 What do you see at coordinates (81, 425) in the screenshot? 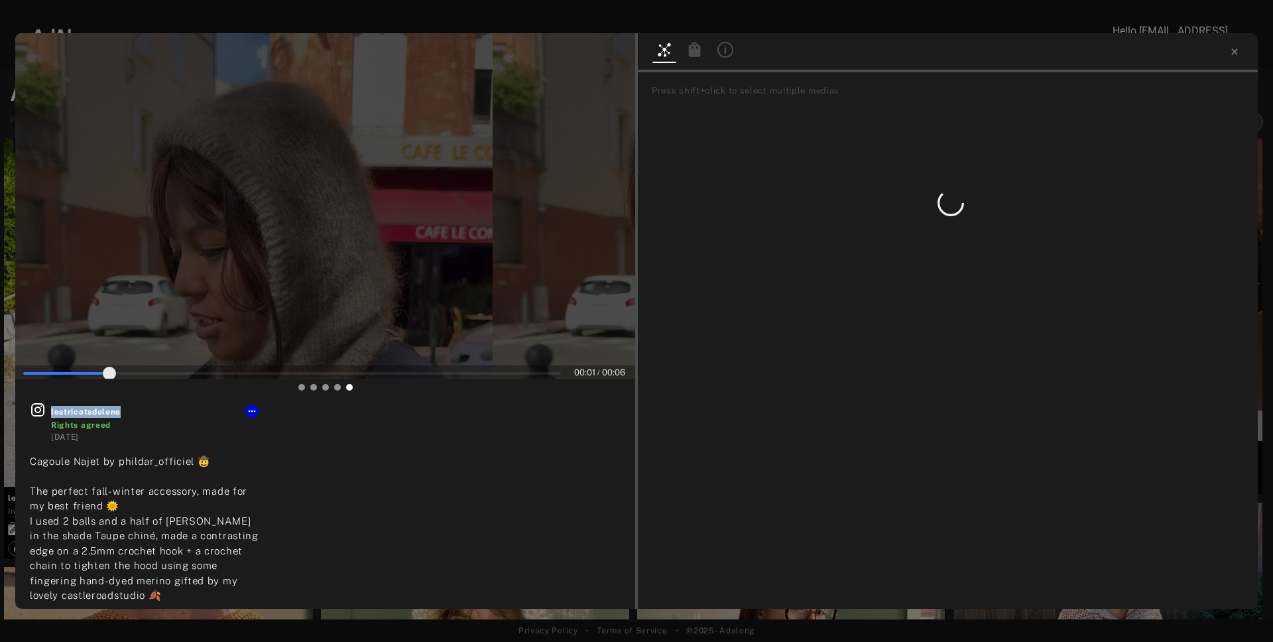
I see `span: Rights agreed` at bounding box center [81, 425].